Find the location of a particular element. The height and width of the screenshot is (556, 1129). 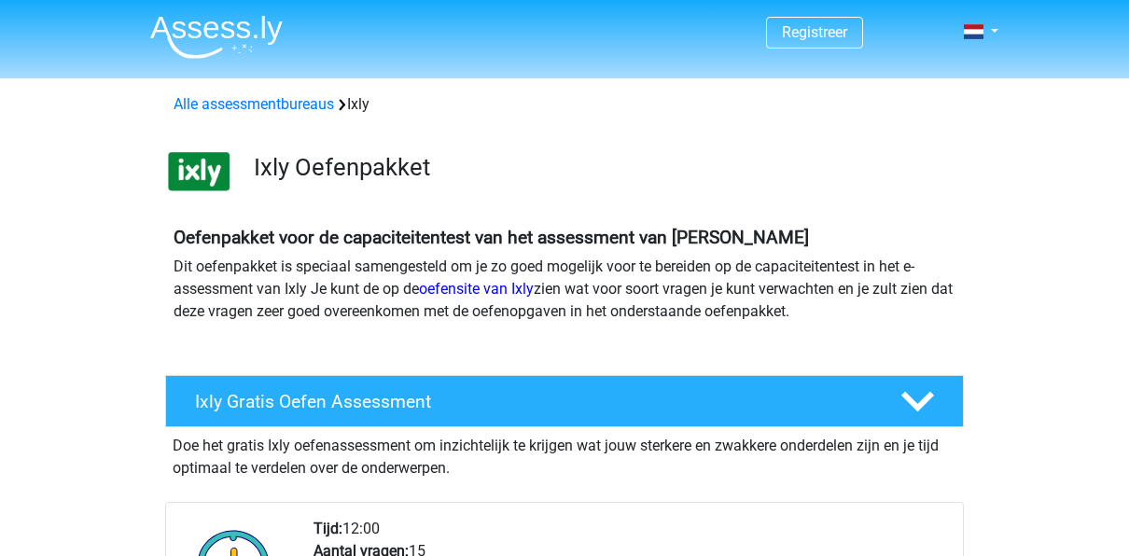

b: Tijd: is located at coordinates (327, 528).